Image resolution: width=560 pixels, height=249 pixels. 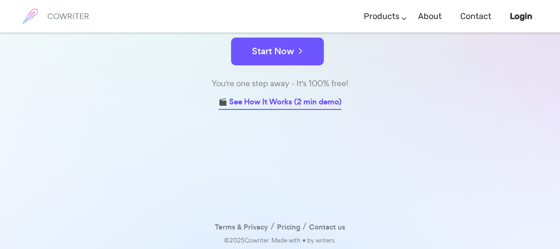 What do you see at coordinates (430, 16) in the screenshot?
I see `a: About` at bounding box center [430, 16].